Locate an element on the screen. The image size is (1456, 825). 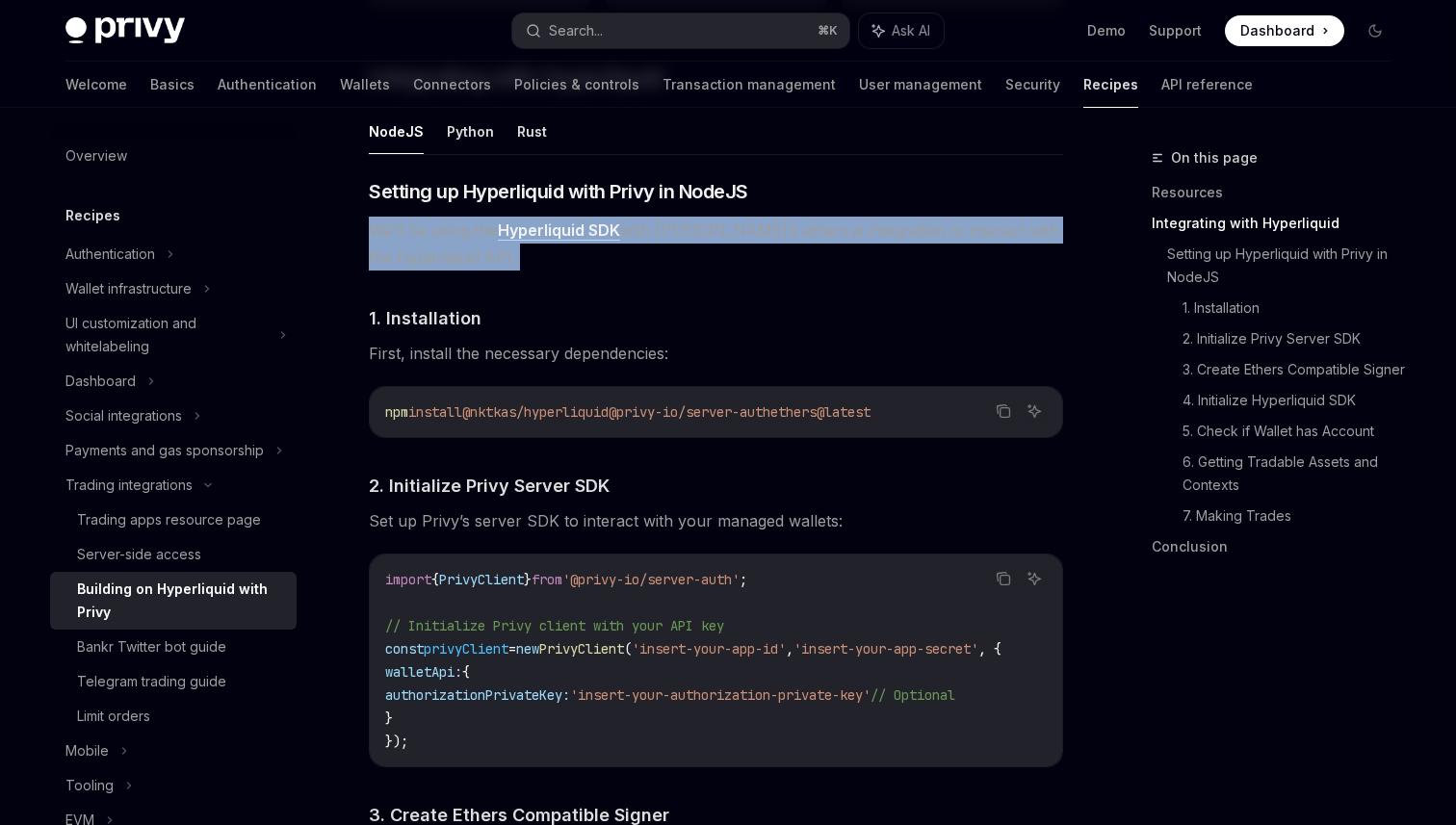
a: 5. Check if Wallet has Account is located at coordinates (1294, 431).